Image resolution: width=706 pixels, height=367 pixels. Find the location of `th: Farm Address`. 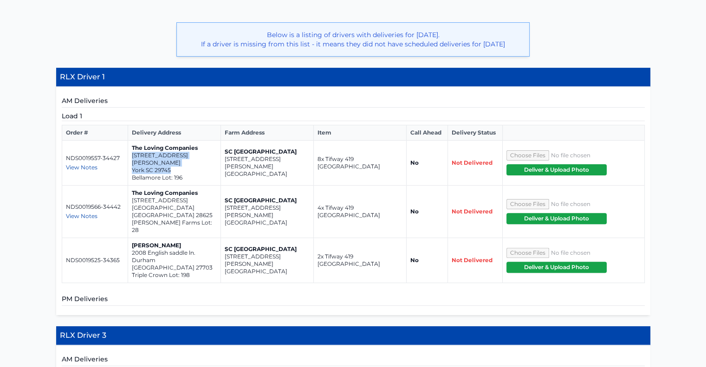

th: Farm Address is located at coordinates (268, 133).